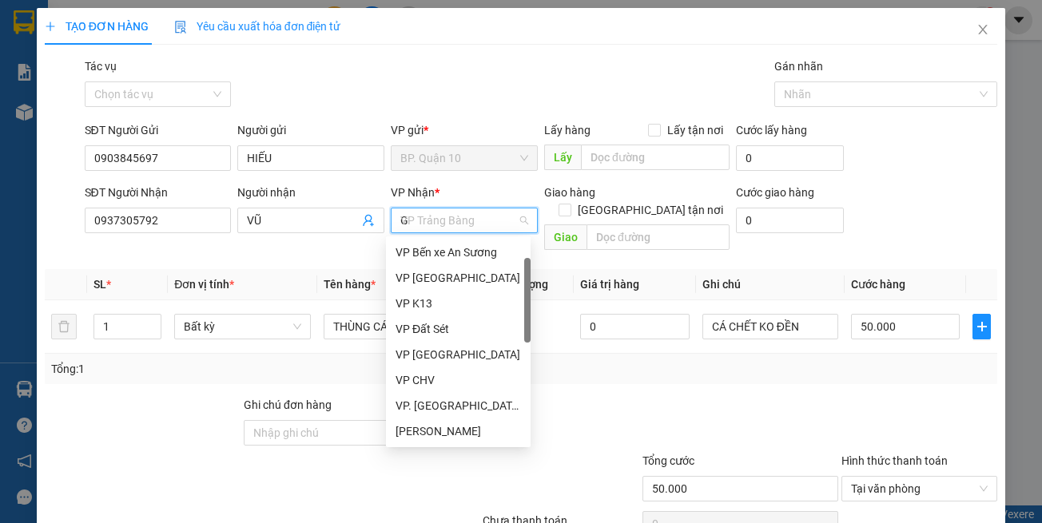 The image size is (1042, 523). Describe the element at coordinates (798, 66) in the screenshot. I see `label: Gán nhãn` at that location.